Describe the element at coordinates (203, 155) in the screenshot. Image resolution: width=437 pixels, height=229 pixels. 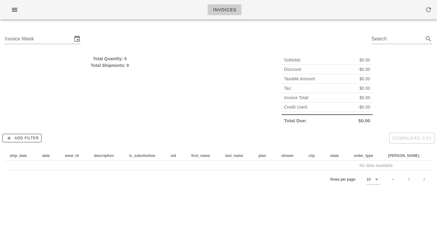
I see `th: first_name: Not sorted. Activate to sort ascending.` at that location.